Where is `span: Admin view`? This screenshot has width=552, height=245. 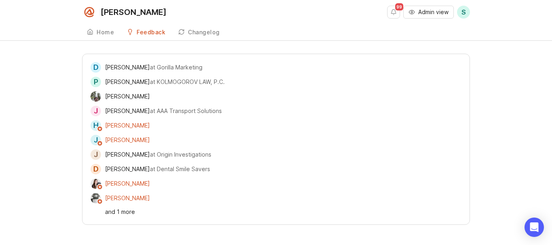
span: Admin view is located at coordinates (433, 12).